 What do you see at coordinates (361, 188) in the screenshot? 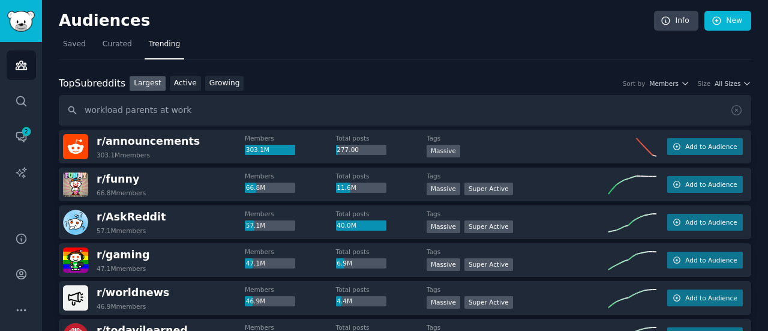
I see `div: 11.6M` at bounding box center [361, 188].